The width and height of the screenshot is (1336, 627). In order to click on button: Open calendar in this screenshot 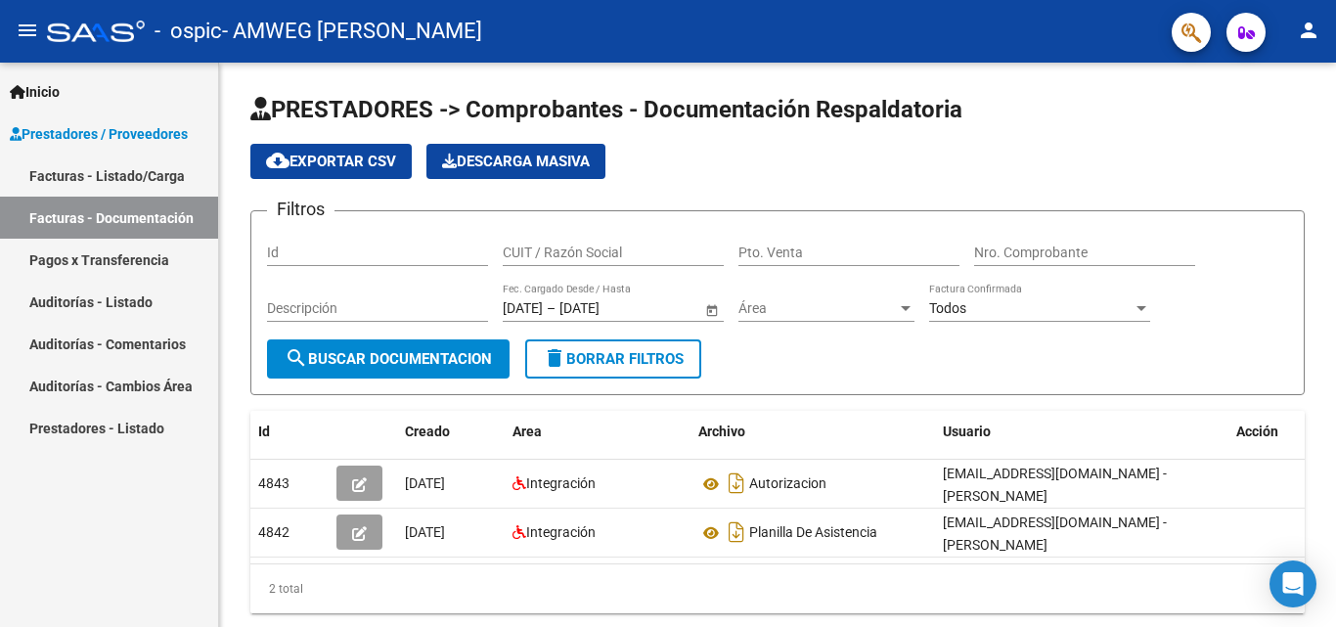, I will do `click(711, 309)`.